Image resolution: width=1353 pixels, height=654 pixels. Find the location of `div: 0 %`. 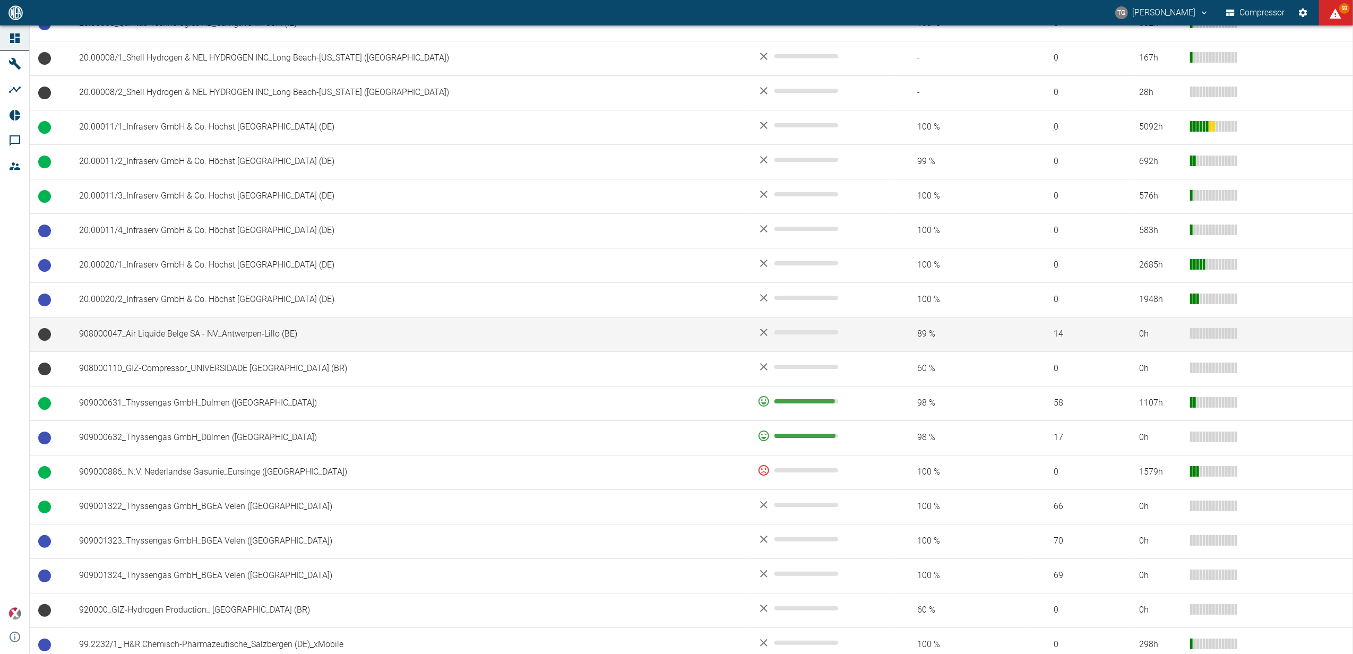

div: 0 % is located at coordinates (820, 470).